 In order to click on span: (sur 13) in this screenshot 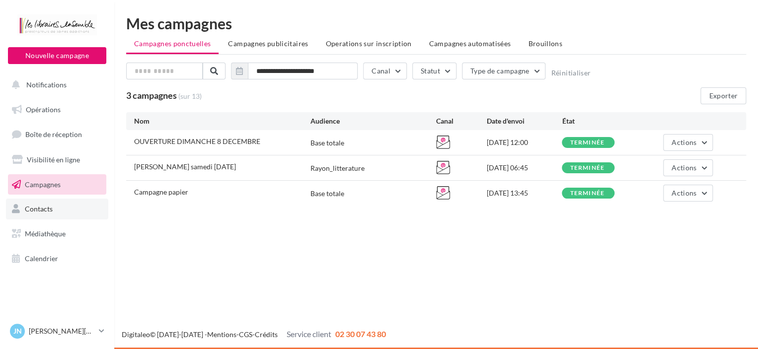, I will do `click(190, 96)`.